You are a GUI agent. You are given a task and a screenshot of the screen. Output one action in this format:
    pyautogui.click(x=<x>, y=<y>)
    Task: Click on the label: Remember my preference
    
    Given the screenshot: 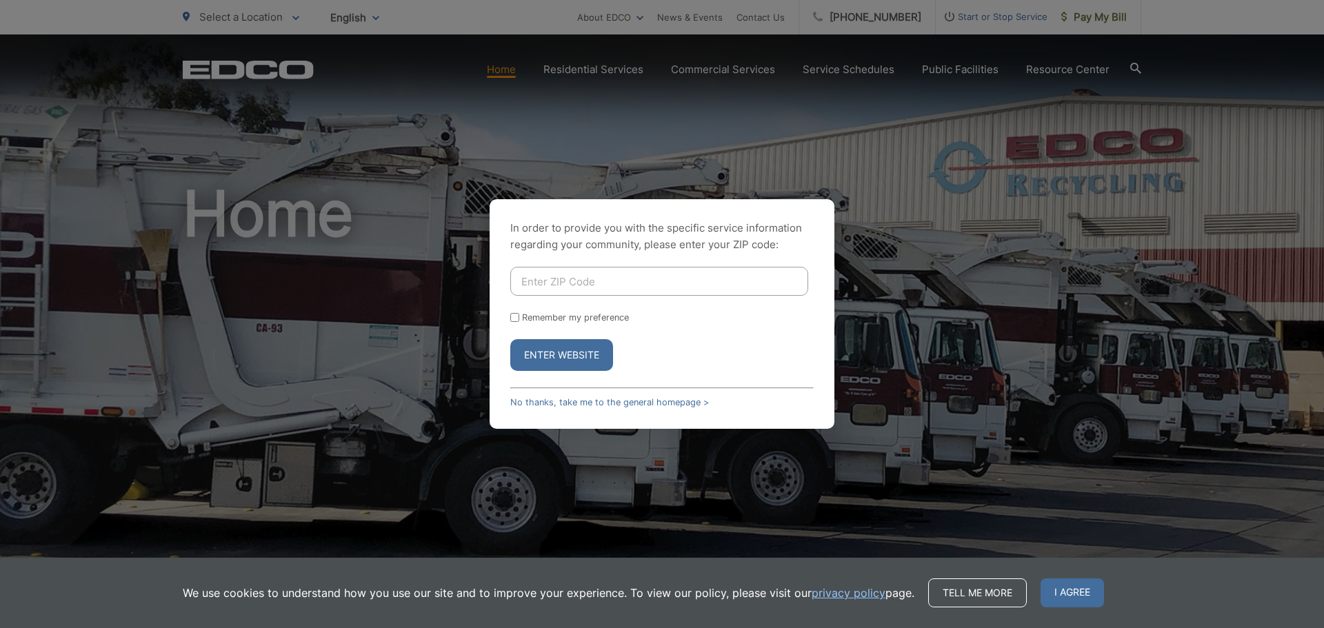 What is the action you would take?
    pyautogui.click(x=575, y=317)
    